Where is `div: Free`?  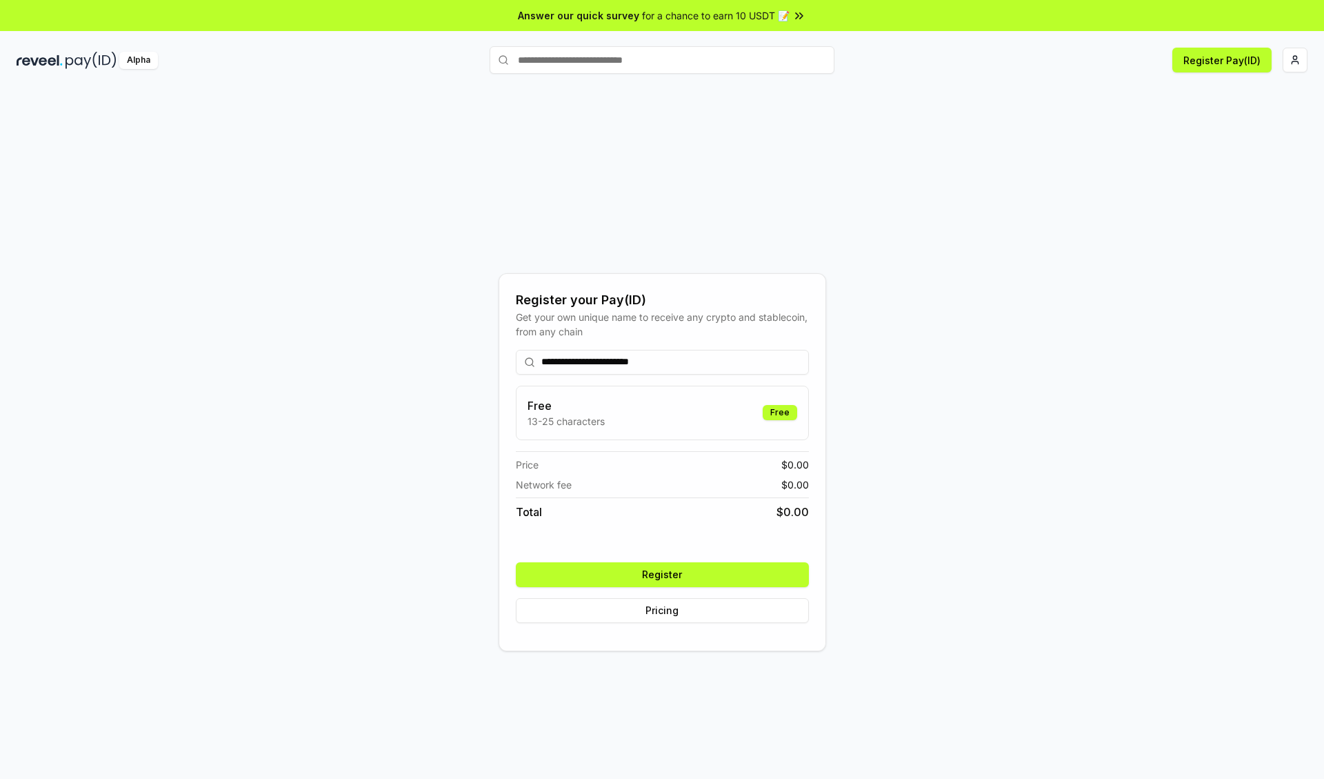 div: Free is located at coordinates (780, 412).